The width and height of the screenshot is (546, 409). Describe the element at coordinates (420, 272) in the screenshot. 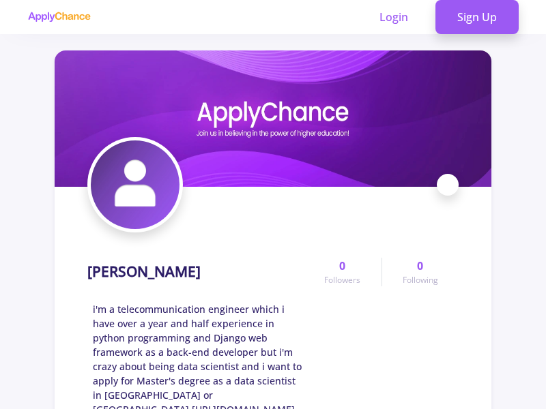

I see `a: 0Following` at that location.